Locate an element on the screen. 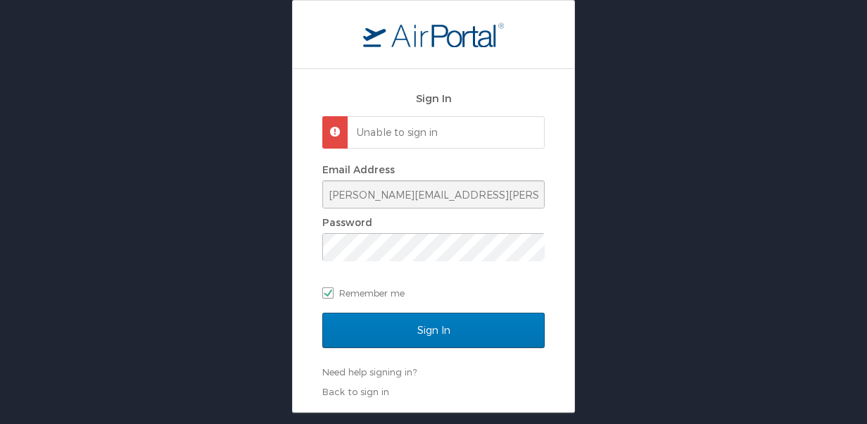 This screenshot has width=867, height=424. label: Password is located at coordinates (347, 222).